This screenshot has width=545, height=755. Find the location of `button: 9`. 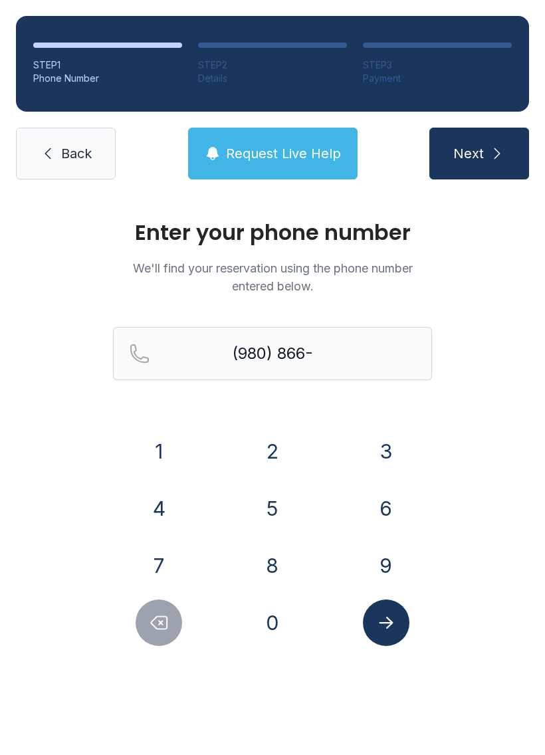

button: 9 is located at coordinates (386, 566).